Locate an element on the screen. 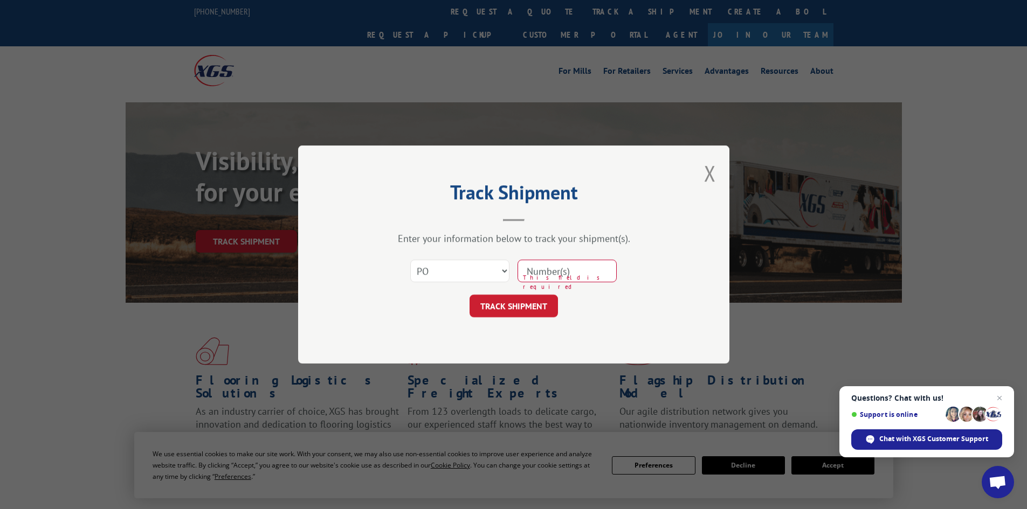 This screenshot has width=1027, height=509. span: This field is required is located at coordinates (570, 282).